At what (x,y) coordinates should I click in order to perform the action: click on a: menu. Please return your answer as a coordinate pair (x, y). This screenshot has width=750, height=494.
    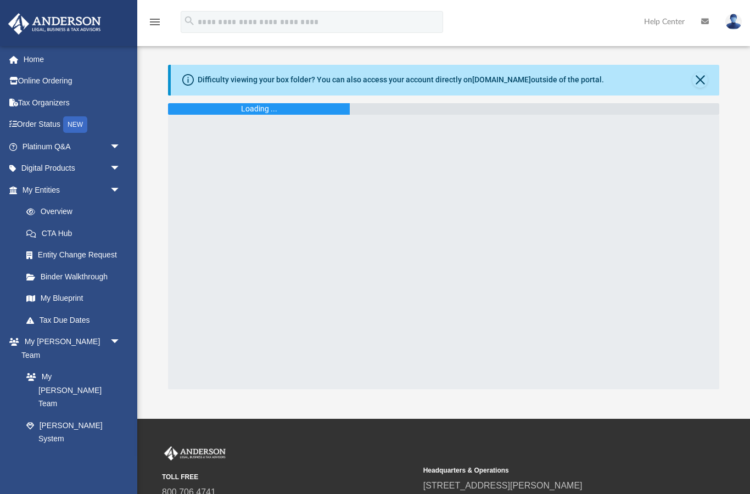
    Looking at the image, I should click on (155, 25).